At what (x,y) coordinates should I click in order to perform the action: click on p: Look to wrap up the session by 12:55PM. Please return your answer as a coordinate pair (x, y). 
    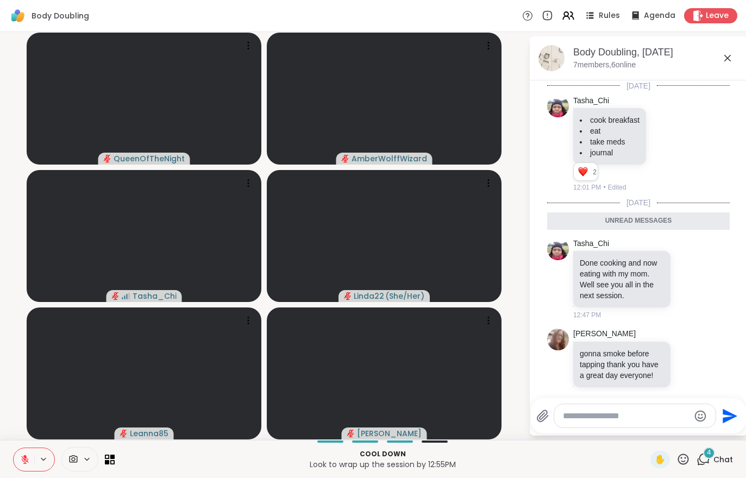
    Looking at the image, I should click on (382, 464).